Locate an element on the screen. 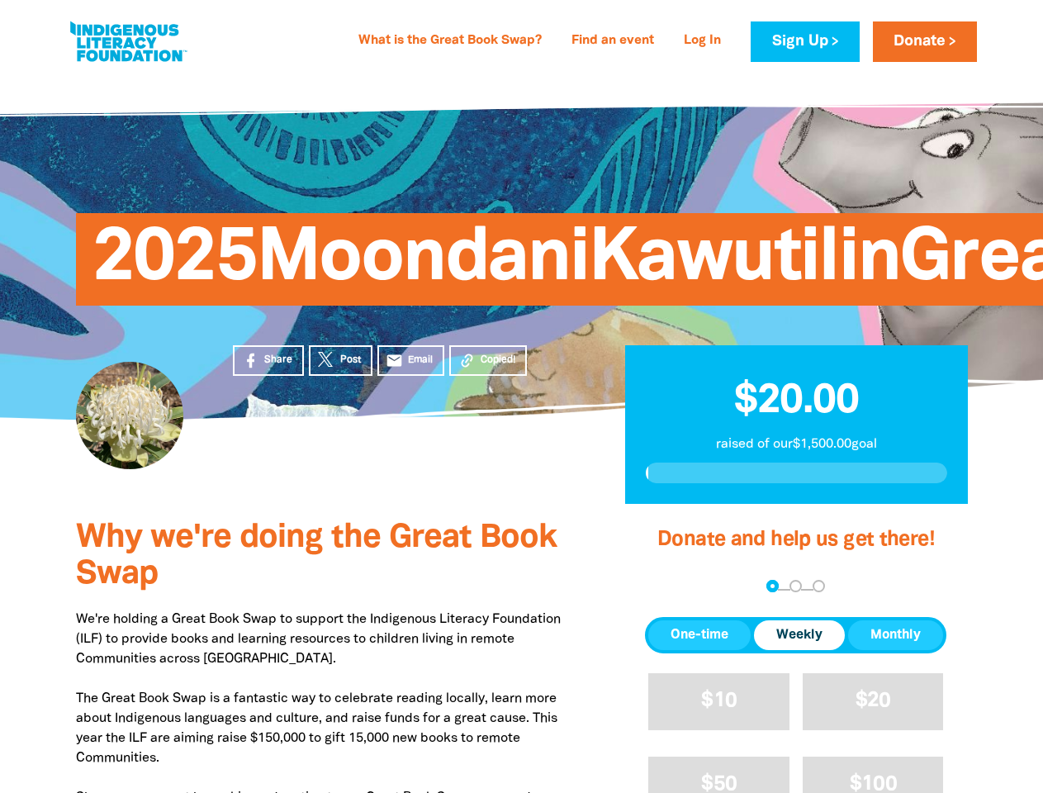  span: Email is located at coordinates (420, 360).